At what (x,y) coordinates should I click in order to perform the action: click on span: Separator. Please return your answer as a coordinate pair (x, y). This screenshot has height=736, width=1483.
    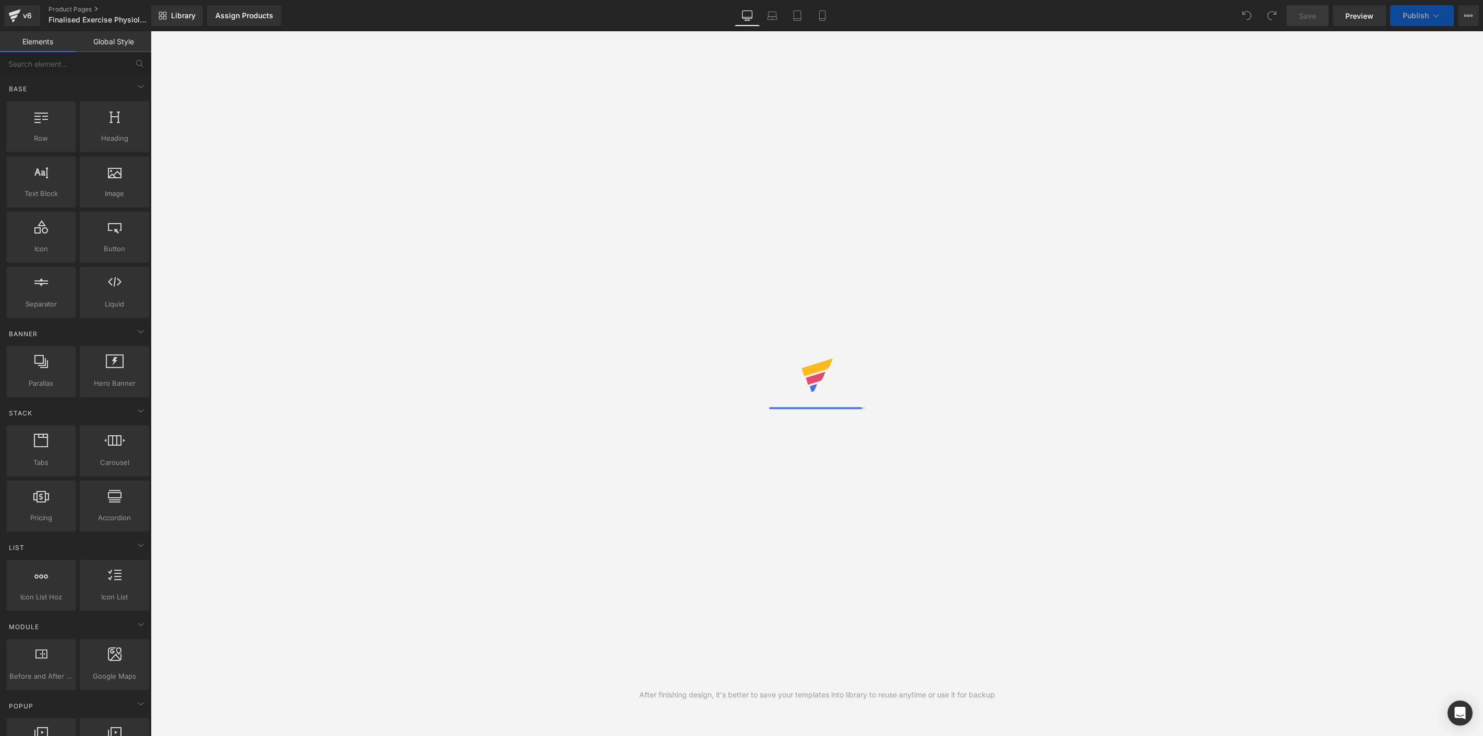
    Looking at the image, I should click on (41, 304).